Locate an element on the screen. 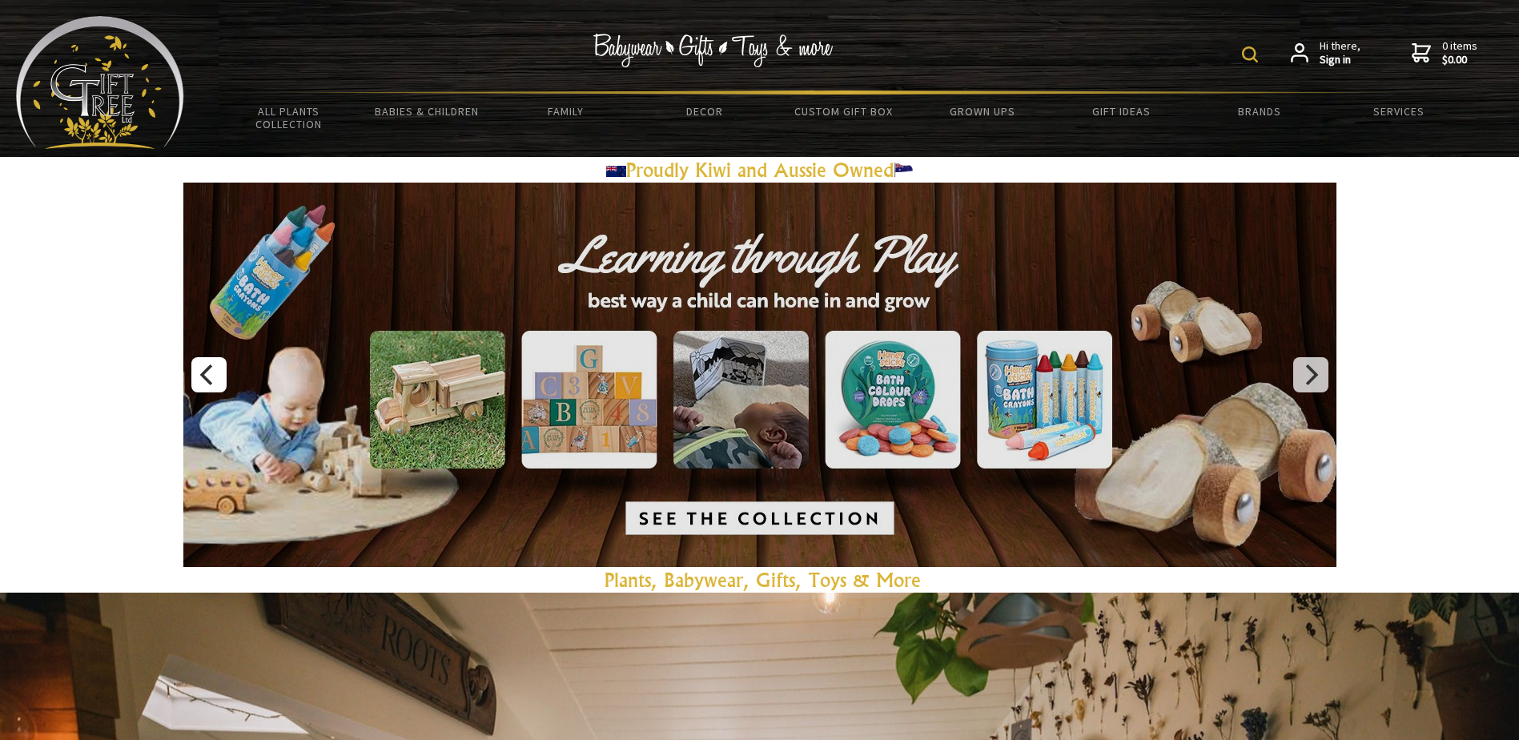 The width and height of the screenshot is (1519, 740). span: Hi there, is located at coordinates (1340, 53).